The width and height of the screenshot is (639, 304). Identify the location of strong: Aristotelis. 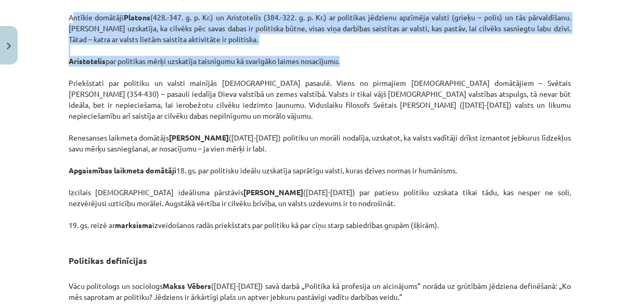
(87, 61).